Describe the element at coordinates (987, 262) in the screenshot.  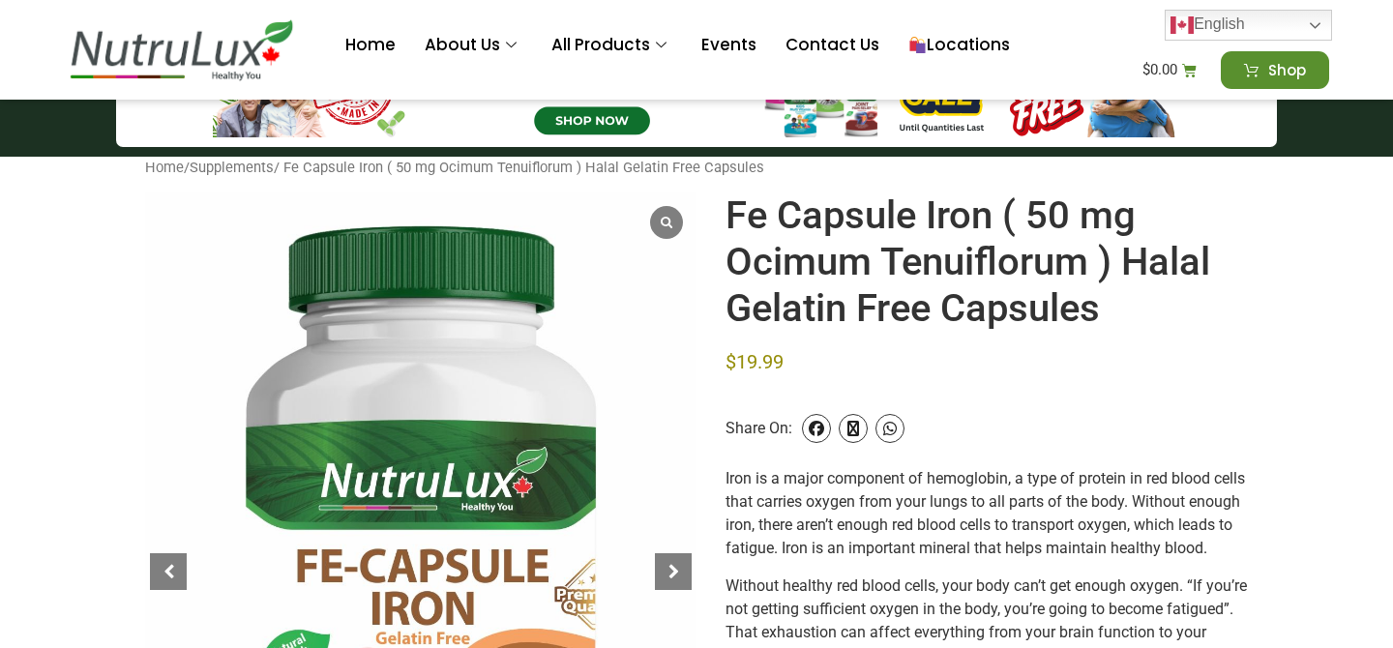
I see `h1: Fe Capsule Iron ( 50 mg Ocimum Tenuiflorum ) Halal Gelatin Free Capsules` at that location.